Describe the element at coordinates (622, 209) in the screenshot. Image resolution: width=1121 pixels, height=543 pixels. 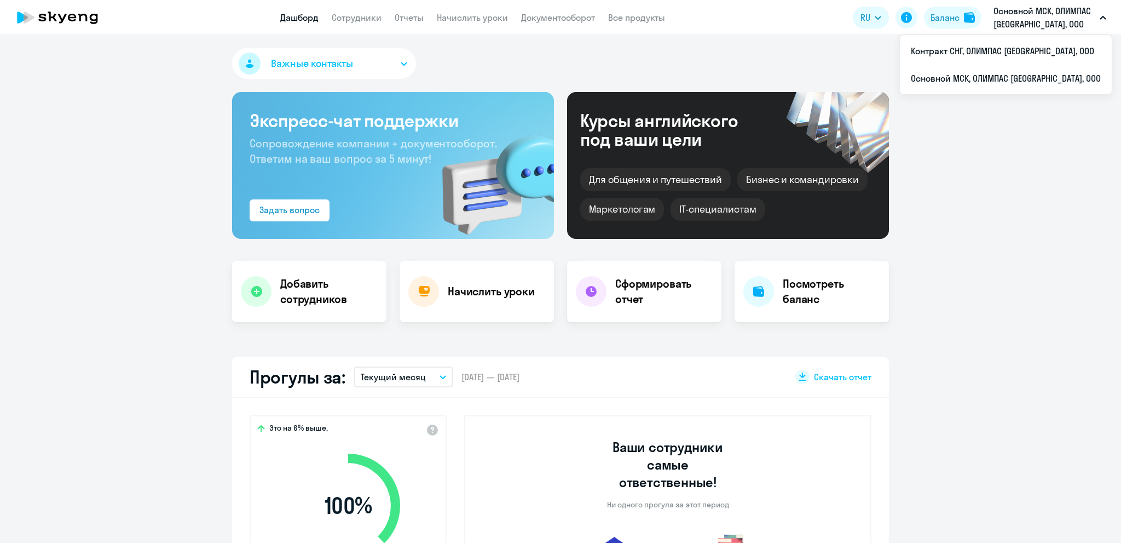
I see `div: Маркетологам` at that location.